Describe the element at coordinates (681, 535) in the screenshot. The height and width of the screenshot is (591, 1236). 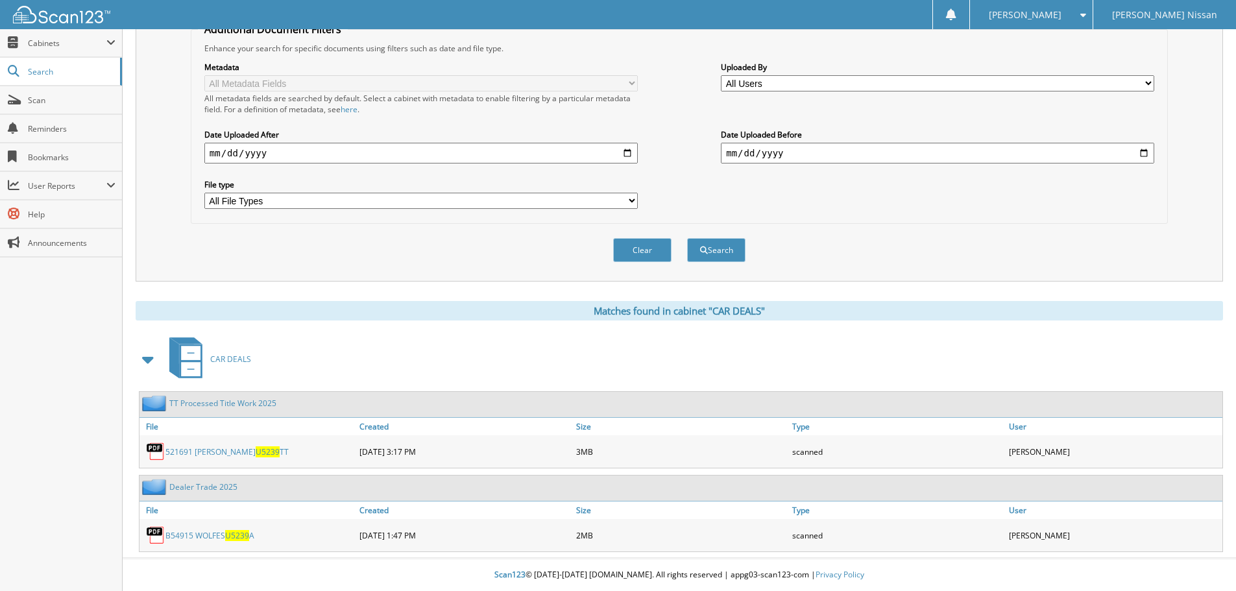
I see `div: 2MB` at that location.